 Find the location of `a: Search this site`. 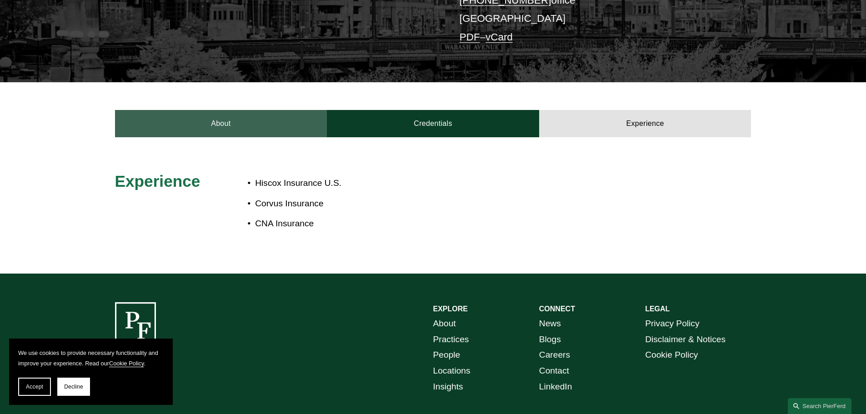

a: Search this site is located at coordinates (819, 406).